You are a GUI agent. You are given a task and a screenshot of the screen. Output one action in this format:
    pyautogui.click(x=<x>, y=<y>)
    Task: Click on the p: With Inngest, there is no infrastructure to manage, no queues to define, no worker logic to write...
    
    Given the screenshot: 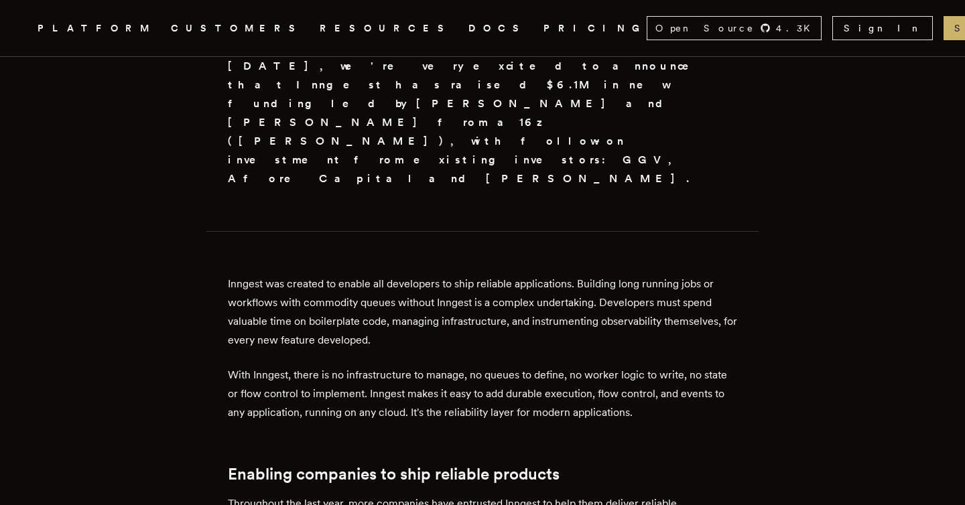 What is the action you would take?
    pyautogui.click(x=482, y=394)
    